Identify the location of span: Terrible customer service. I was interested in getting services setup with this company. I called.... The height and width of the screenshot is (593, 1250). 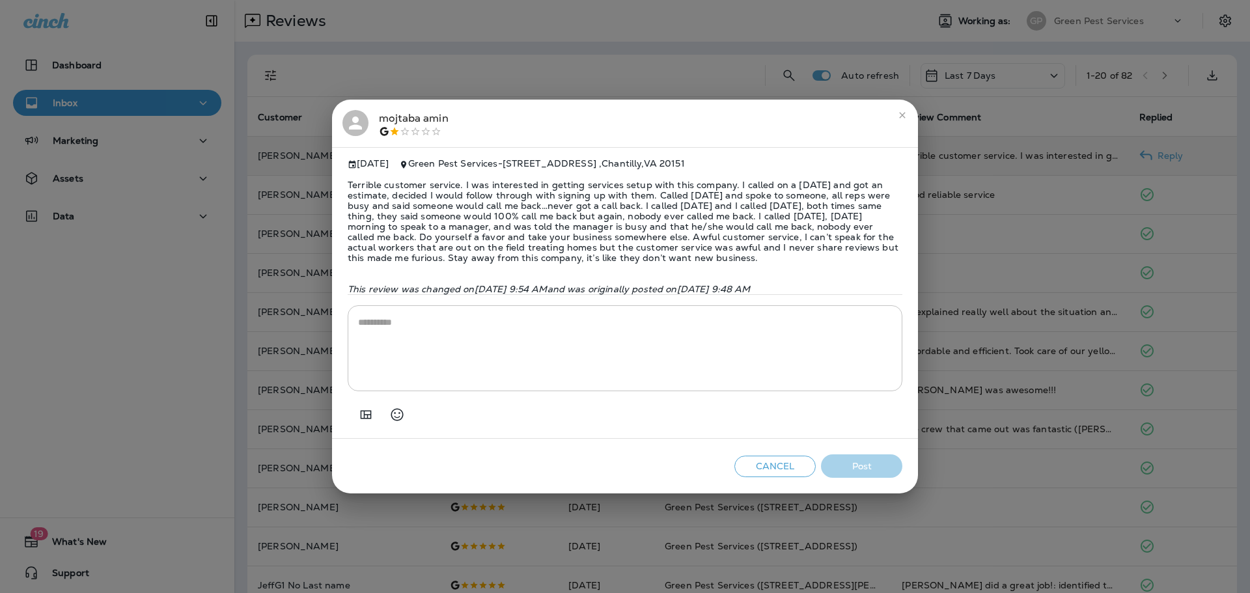
(625, 221).